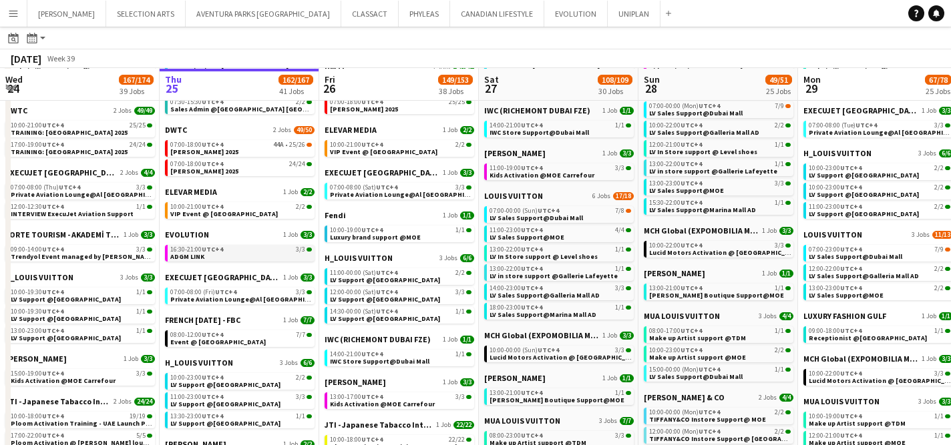 The height and width of the screenshot is (445, 951). What do you see at coordinates (687, 190) in the screenshot?
I see `span: LV Sales Support@MOE` at bounding box center [687, 190].